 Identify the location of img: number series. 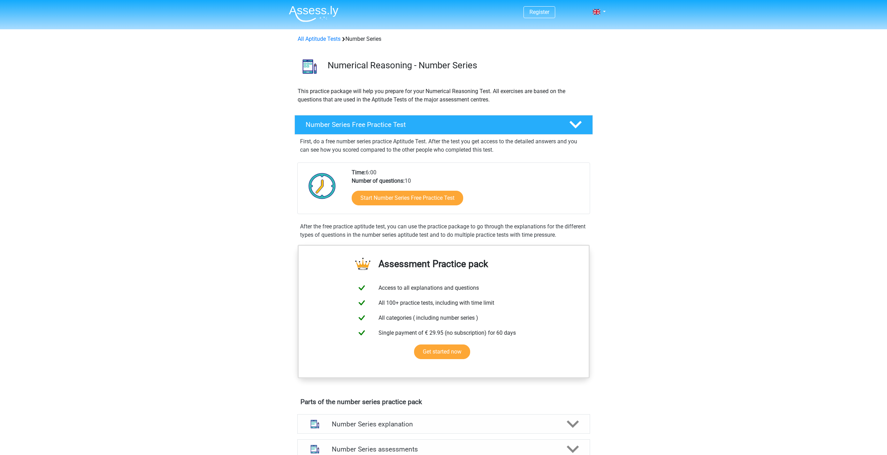
(309, 66).